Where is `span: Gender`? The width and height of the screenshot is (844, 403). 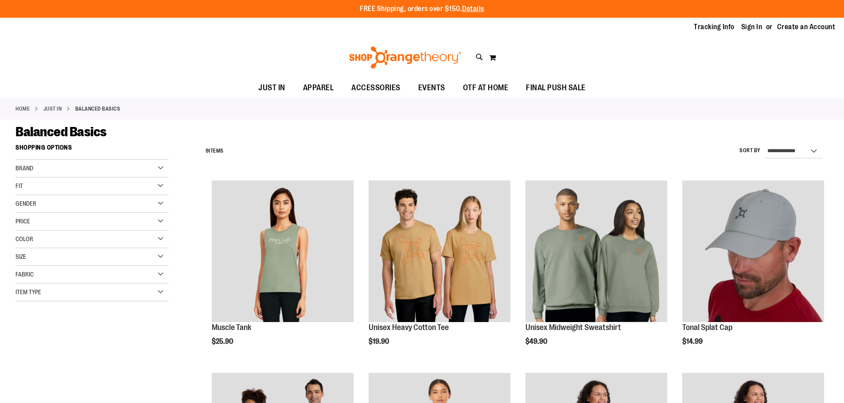 span: Gender is located at coordinates (26, 204).